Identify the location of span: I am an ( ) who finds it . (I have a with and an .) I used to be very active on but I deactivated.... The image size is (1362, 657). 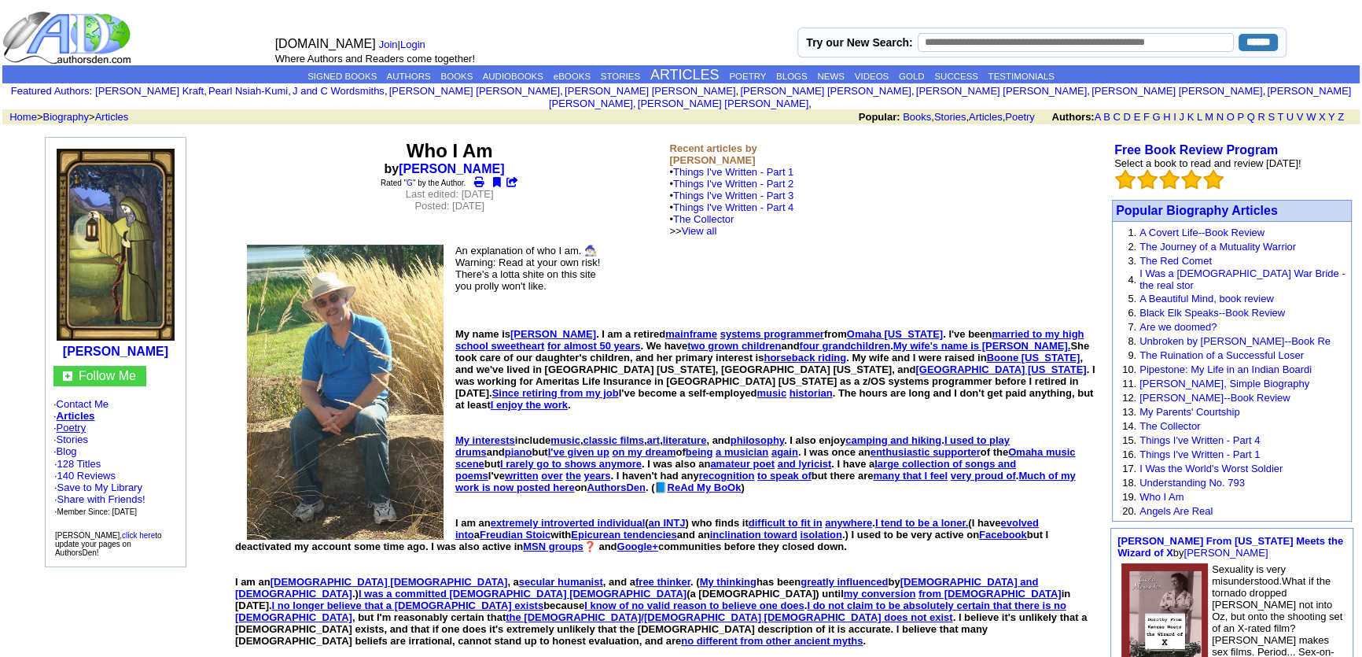
(642, 534).